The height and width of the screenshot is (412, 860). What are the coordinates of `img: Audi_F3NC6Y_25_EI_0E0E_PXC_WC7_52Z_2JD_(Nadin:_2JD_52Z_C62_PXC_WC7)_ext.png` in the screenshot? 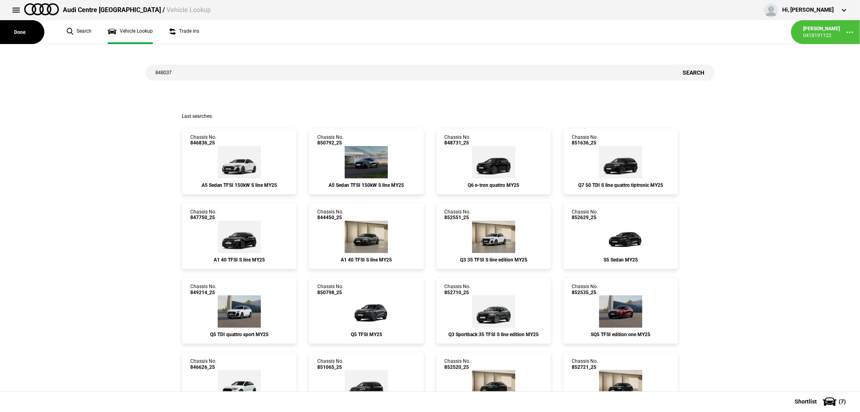 It's located at (620, 386).